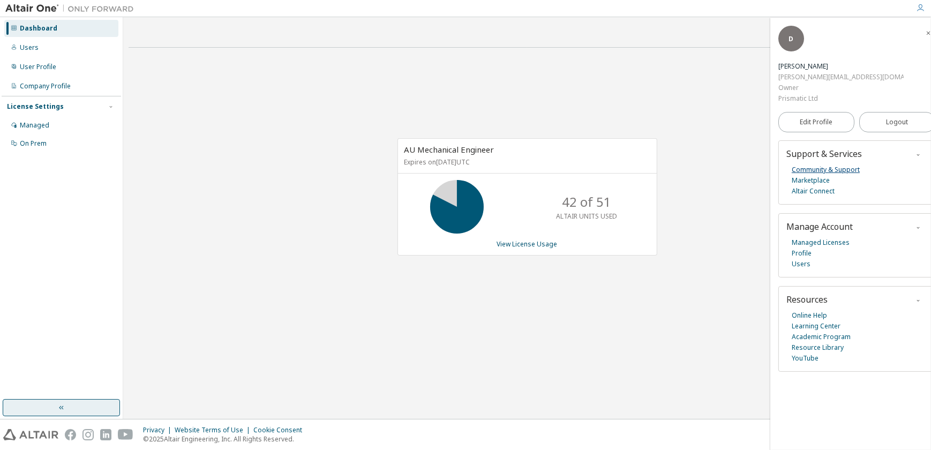  Describe the element at coordinates (527, 244) in the screenshot. I see `a: View License Usage` at that location.